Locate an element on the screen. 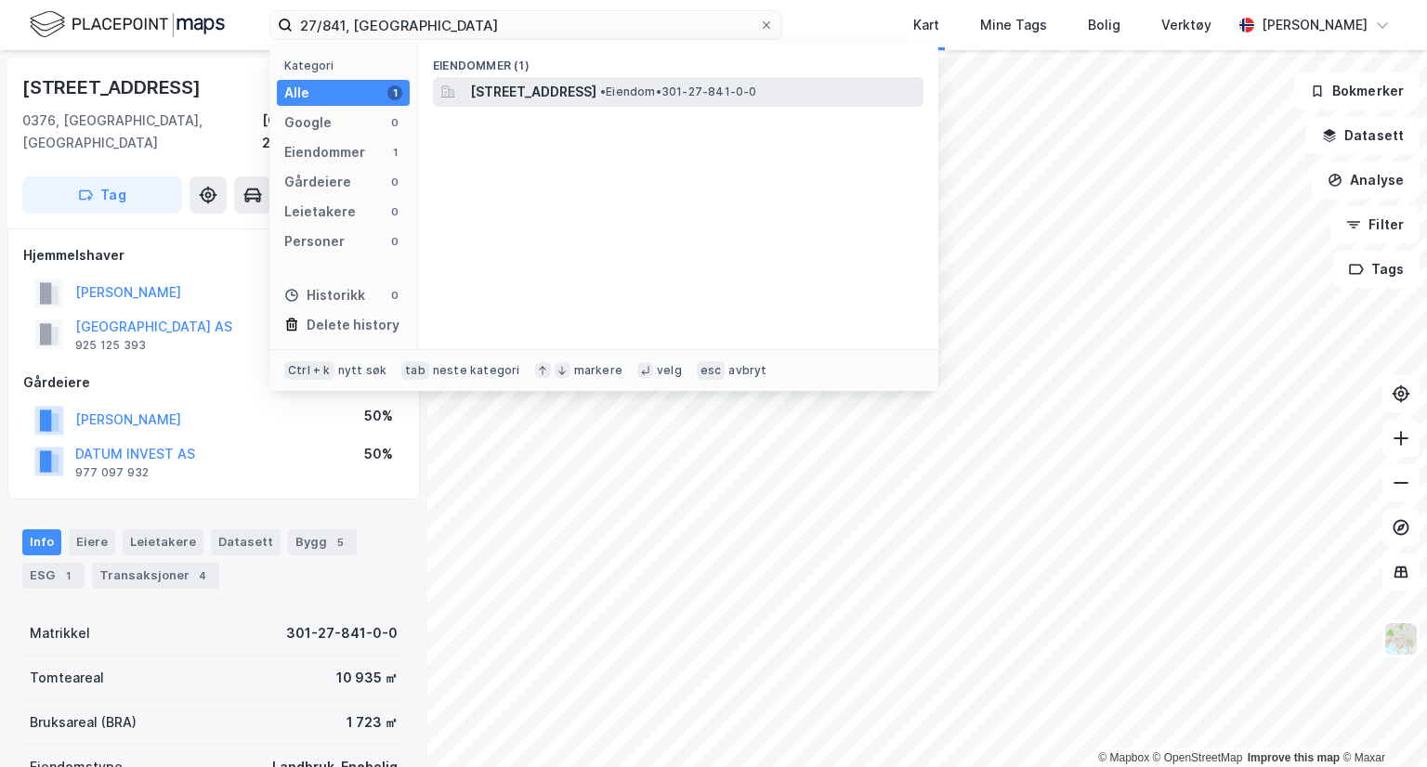 Image resolution: width=1427 pixels, height=767 pixels. div: Info is located at coordinates (42, 543).